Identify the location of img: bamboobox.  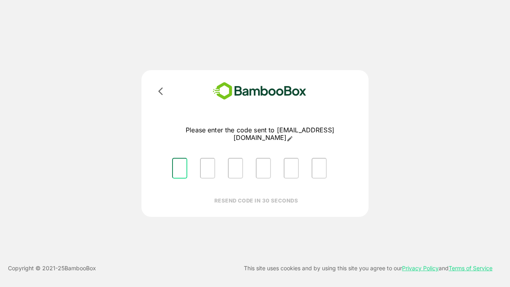
(260, 91).